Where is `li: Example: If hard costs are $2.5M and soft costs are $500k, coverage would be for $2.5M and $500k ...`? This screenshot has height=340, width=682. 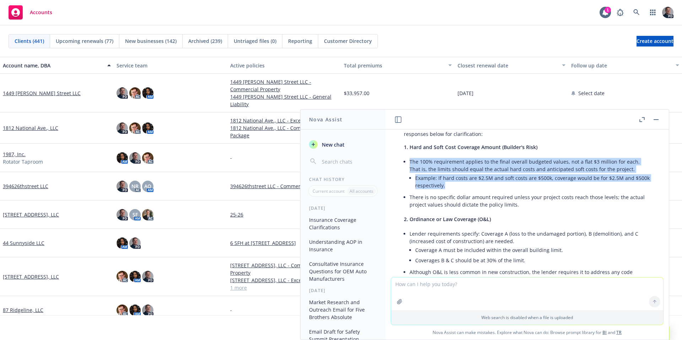 li: Example: If hard costs are $2.5M and soft costs are $500k, coverage would be for $2.5M and $500k ... is located at coordinates (533, 182).